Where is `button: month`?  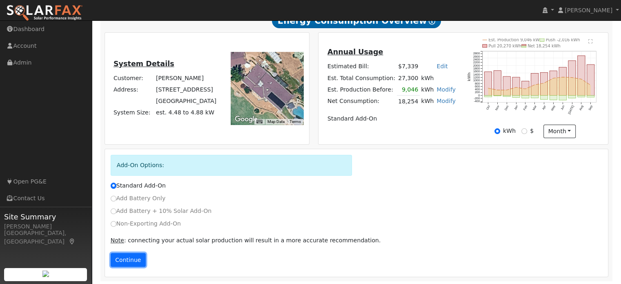
button: month is located at coordinates (559, 131).